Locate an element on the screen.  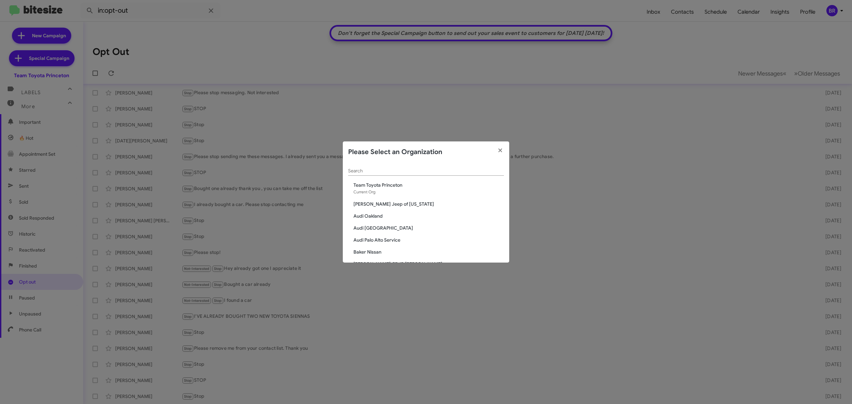
span: Baker Nissan is located at coordinates (429, 252).